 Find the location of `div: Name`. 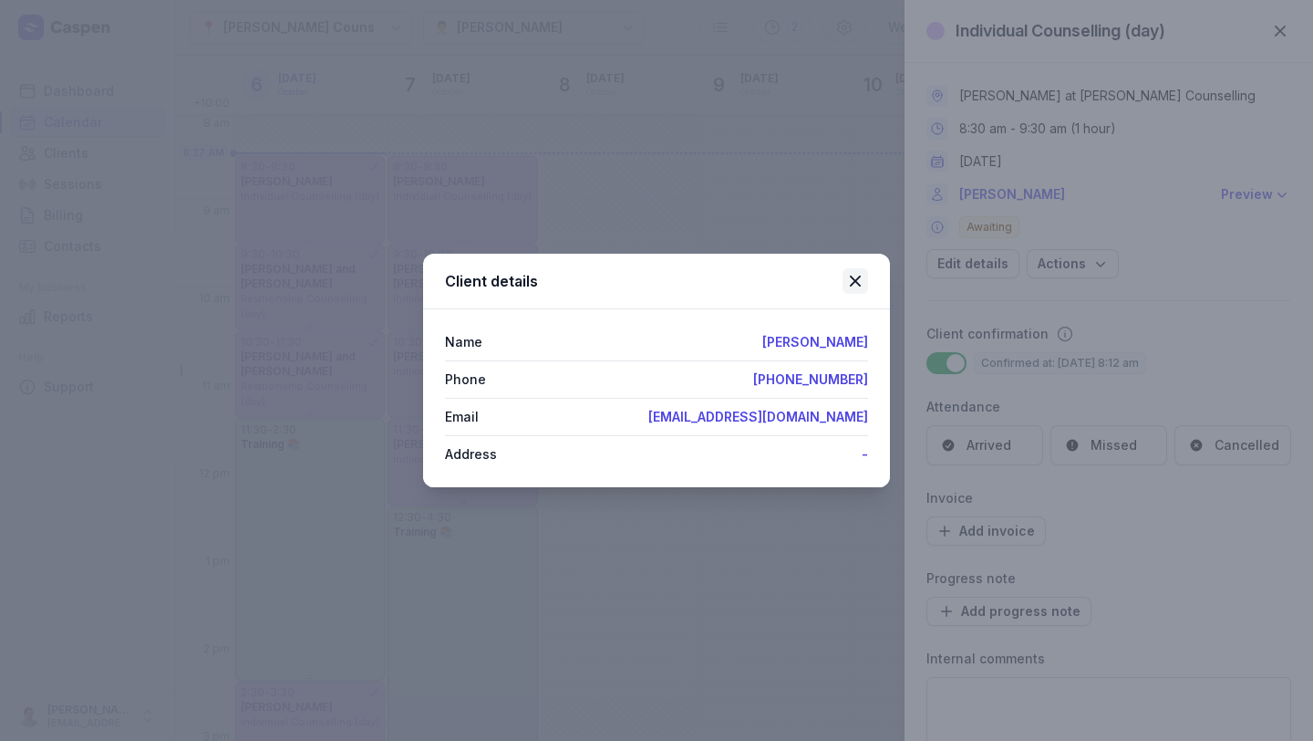

div: Name is located at coordinates (463, 342).